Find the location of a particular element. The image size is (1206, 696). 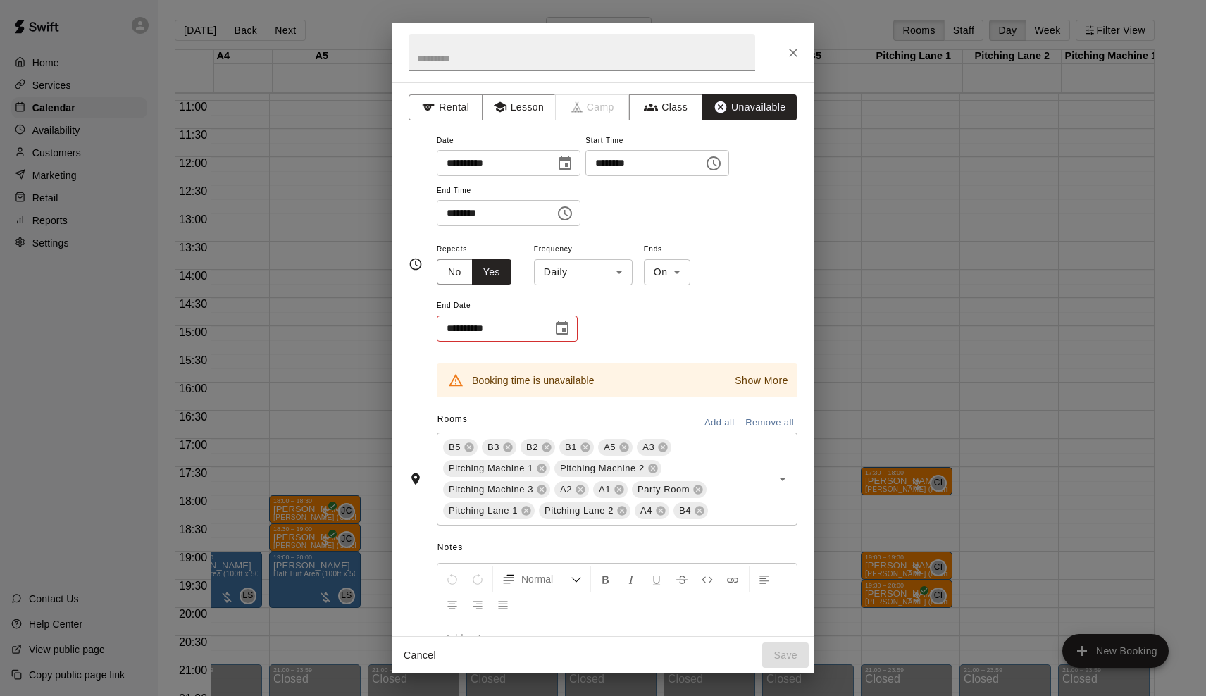

button: Format Underline is located at coordinates (656, 579).